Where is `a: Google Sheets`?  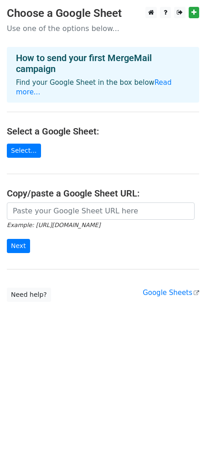 a: Google Sheets is located at coordinates (171, 293).